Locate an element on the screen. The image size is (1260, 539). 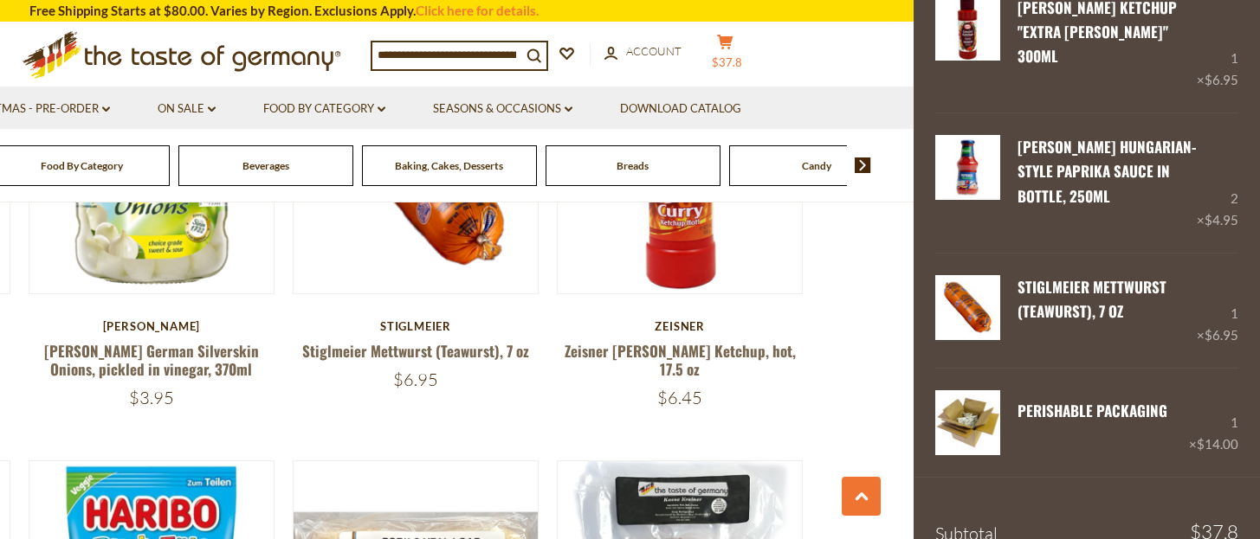
span: Baking, Cakes, Desserts is located at coordinates (448, 165).